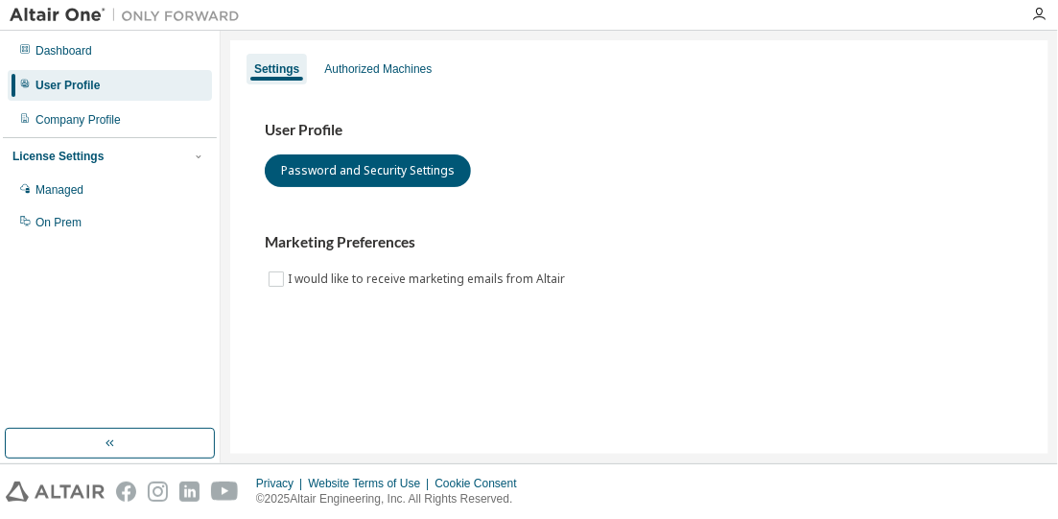 The image size is (1058, 519). I want to click on div: Company Profile, so click(78, 120).